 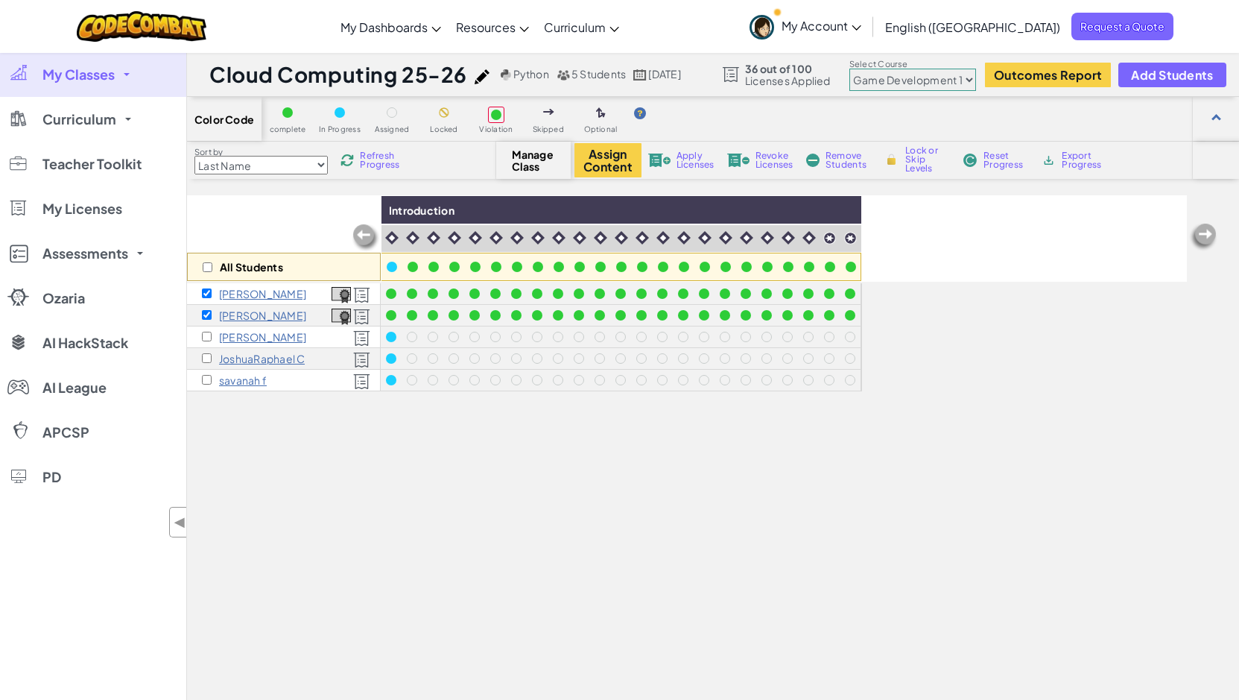 What do you see at coordinates (761, 27) in the screenshot?
I see `img: avatar` at bounding box center [761, 27].